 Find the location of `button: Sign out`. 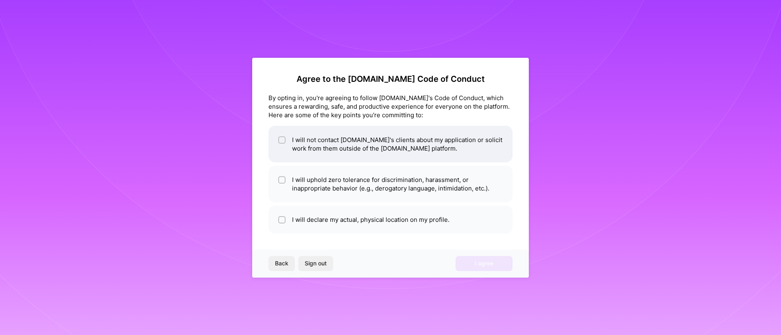

button: Sign out is located at coordinates (316, 263).